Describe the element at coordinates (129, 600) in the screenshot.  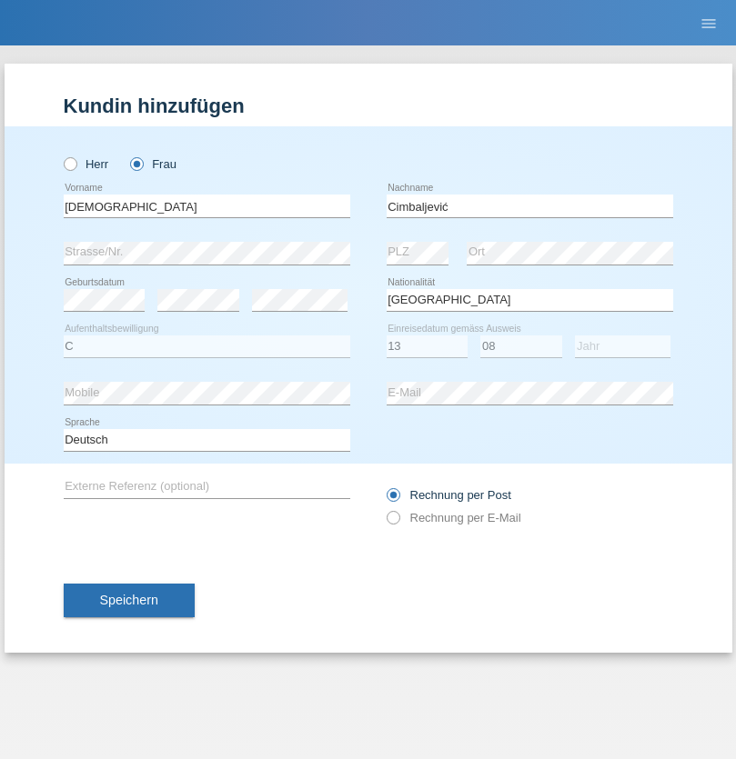
I see `span: Speichern` at that location.